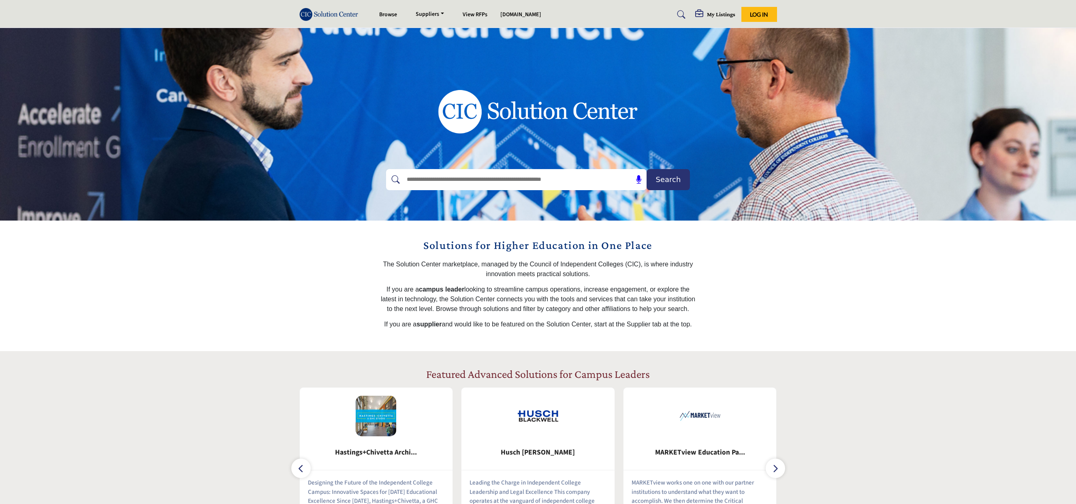 The height and width of the screenshot is (504, 1076). I want to click on span: The Solution Center marketplace, managed by the Council of Independent Colleges (CIC), is where i..., so click(538, 269).